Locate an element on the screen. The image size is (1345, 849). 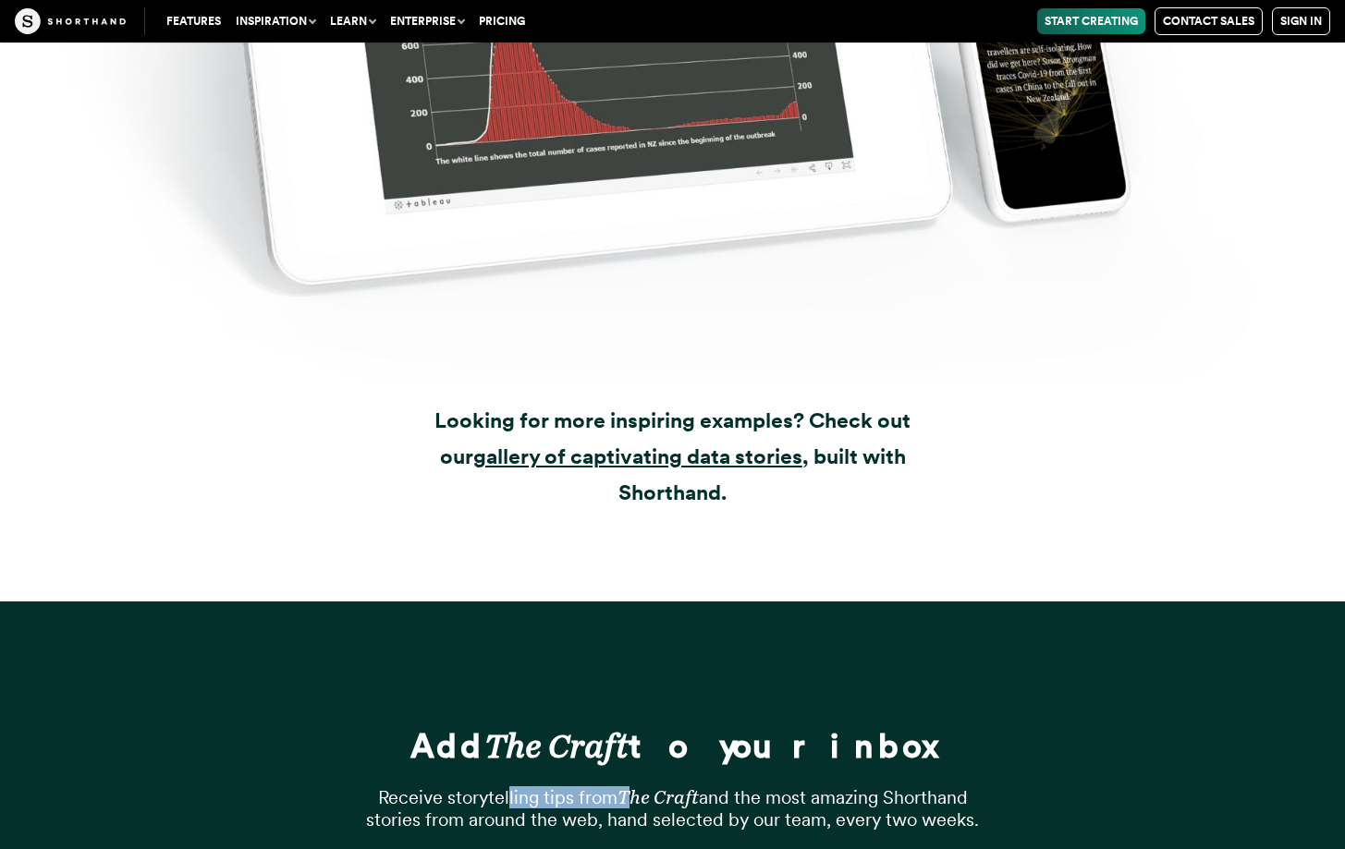
h3: Add to your inbox is located at coordinates (673, 746).